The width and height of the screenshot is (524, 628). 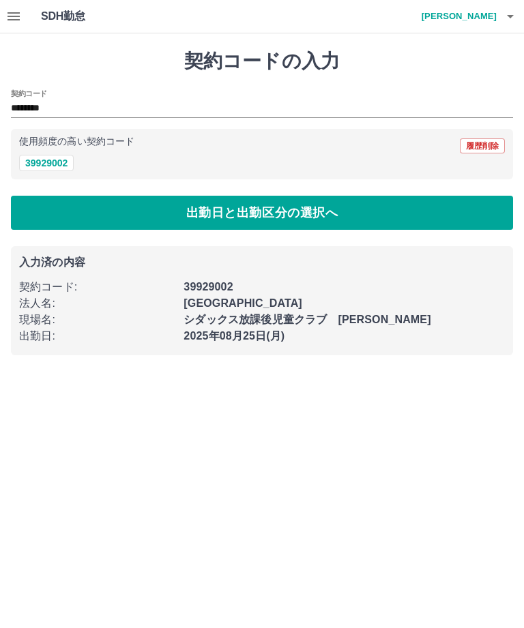 What do you see at coordinates (97, 303) in the screenshot?
I see `p: 法人名 :` at bounding box center [97, 303].